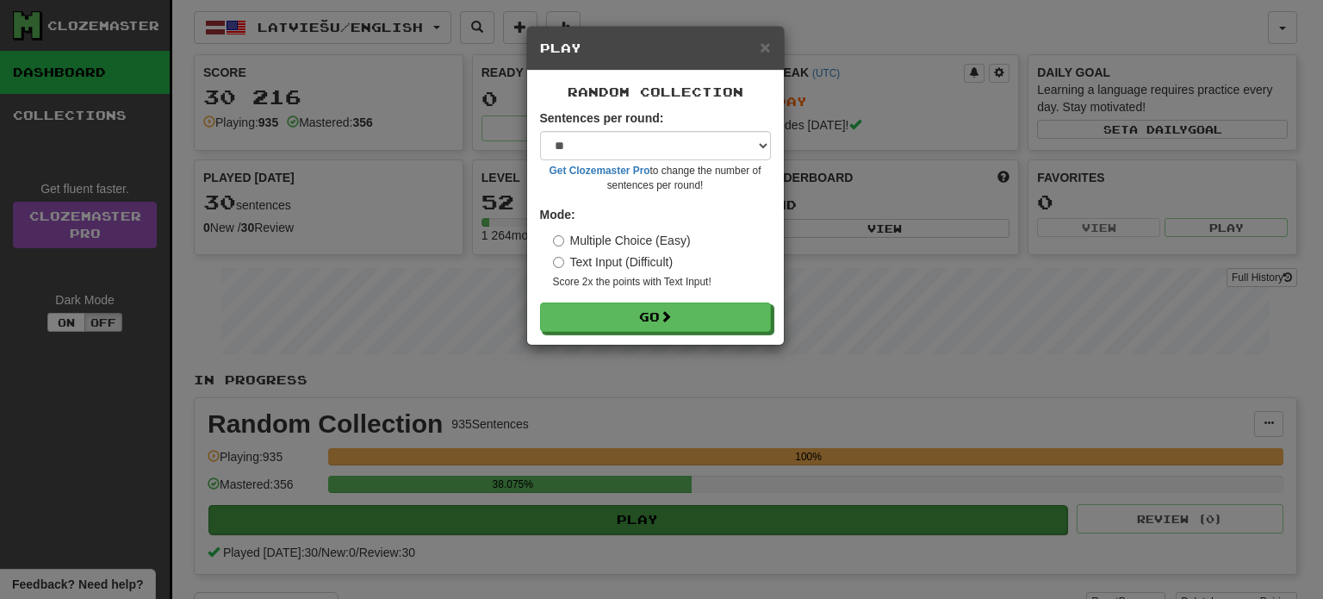  I want to click on button: Close, so click(765, 47).